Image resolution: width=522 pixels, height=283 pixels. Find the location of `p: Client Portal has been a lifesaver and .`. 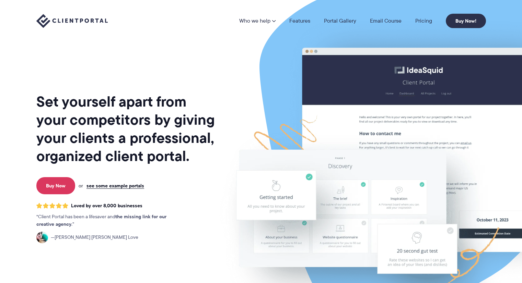

p: Client Portal has been a lifesaver and . is located at coordinates (108, 221).